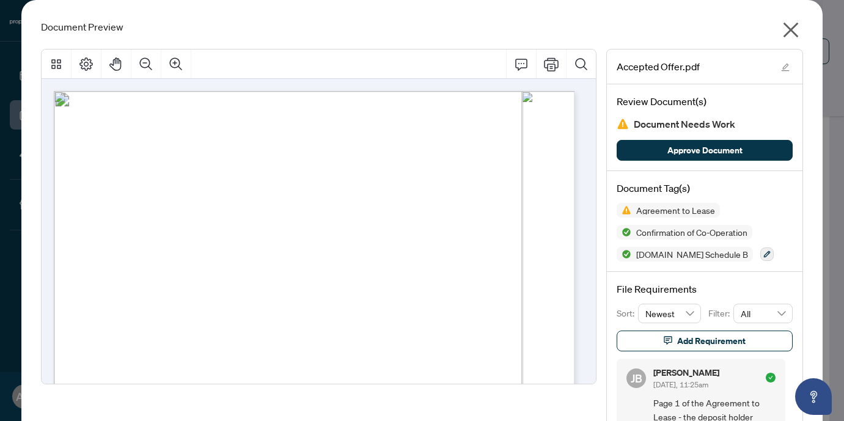 The image size is (844, 421). Describe the element at coordinates (771, 378) in the screenshot. I see `span: check-circle` at that location.